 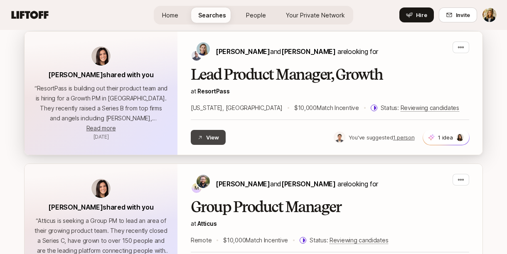 I want to click on img: c4570706_efd8_4037_b1db_068d66f38f12.jpg, so click(x=460, y=138).